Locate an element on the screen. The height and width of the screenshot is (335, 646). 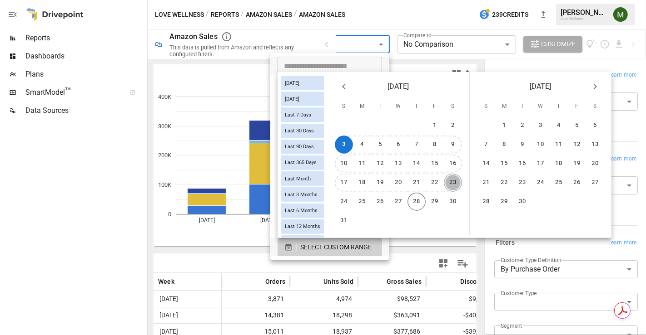
span: Last Month is located at coordinates (297, 179).